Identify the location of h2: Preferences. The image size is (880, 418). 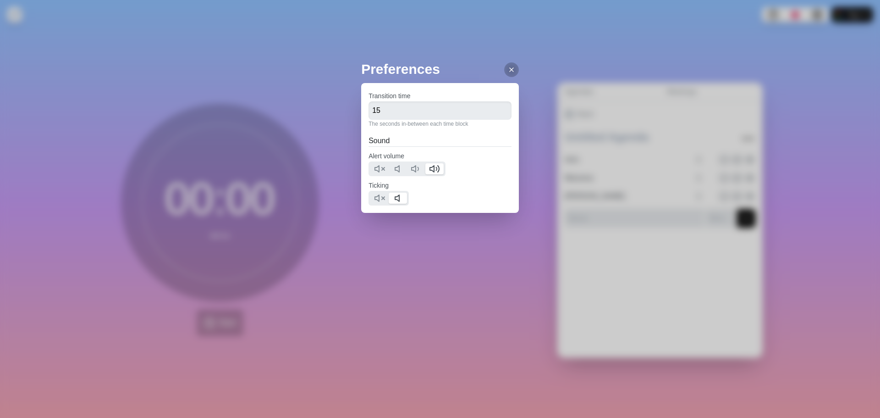
(440, 69).